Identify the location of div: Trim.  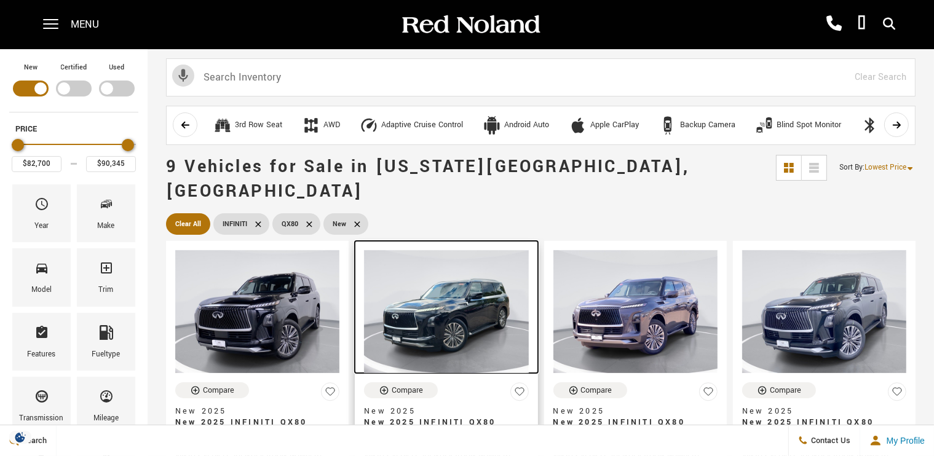
(106, 290).